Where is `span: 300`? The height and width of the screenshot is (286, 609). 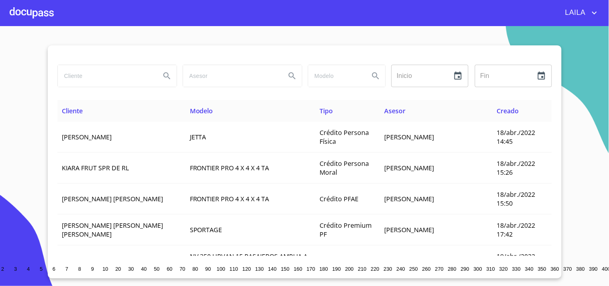 span: 300 is located at coordinates (478, 269).